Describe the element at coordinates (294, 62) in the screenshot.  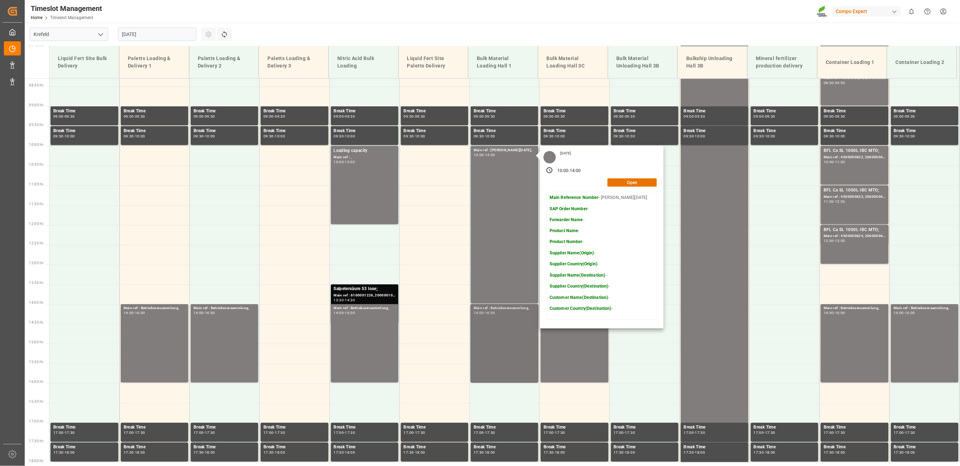
I see `div: Paletts Loading & Delivery 3` at that location.